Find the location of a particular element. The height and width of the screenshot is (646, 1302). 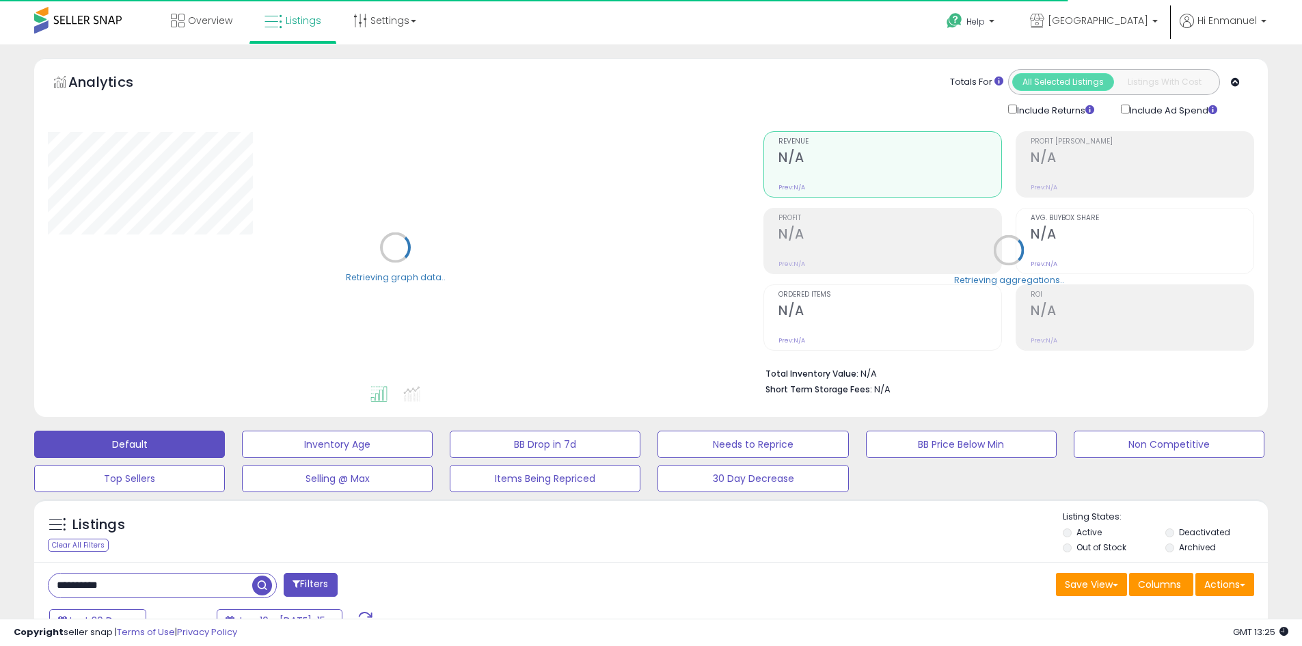

a: Terms of Use is located at coordinates (146, 632).